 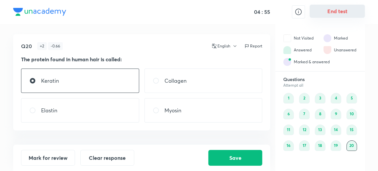 What do you see at coordinates (341, 38) in the screenshot?
I see `div: Marked` at bounding box center [341, 38].